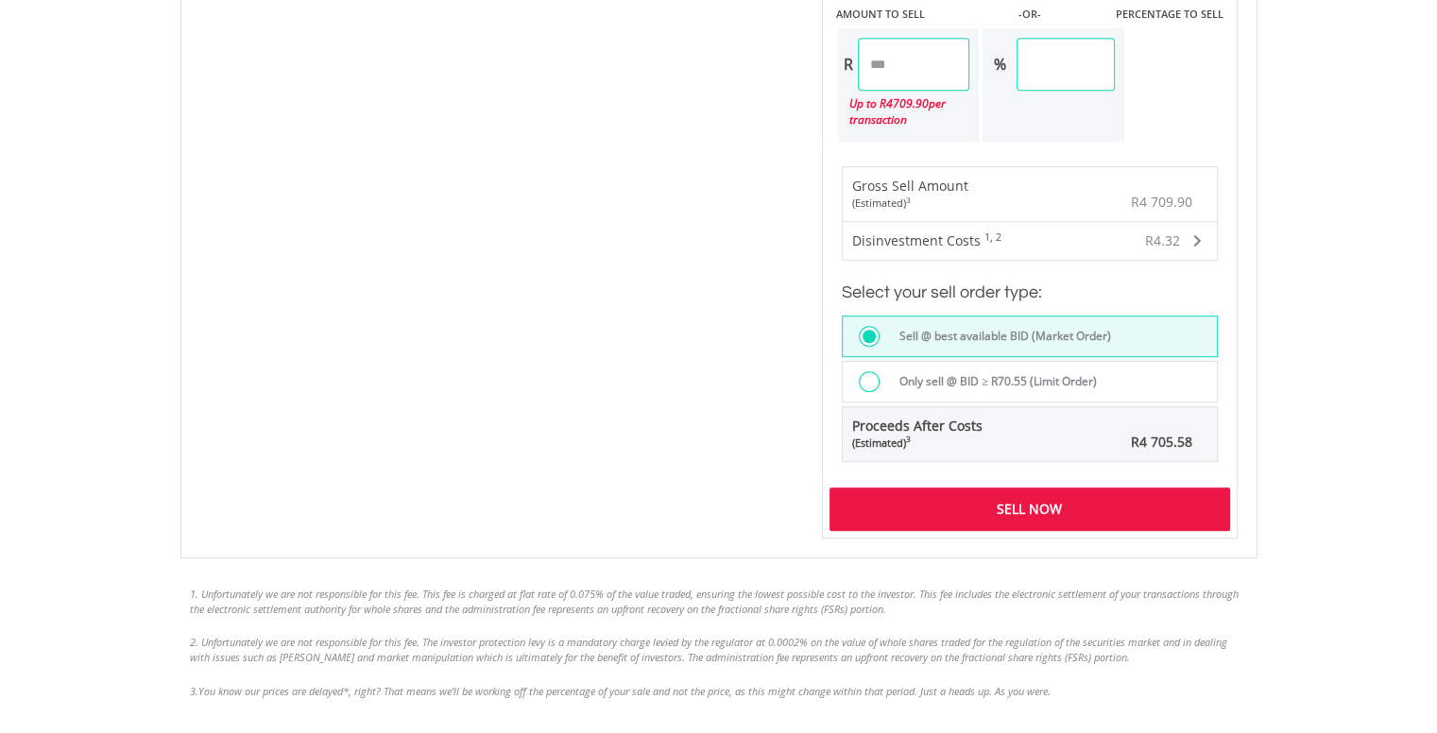  What do you see at coordinates (910, 194) in the screenshot?
I see `div: Gross Sell Amount` at bounding box center [910, 194].